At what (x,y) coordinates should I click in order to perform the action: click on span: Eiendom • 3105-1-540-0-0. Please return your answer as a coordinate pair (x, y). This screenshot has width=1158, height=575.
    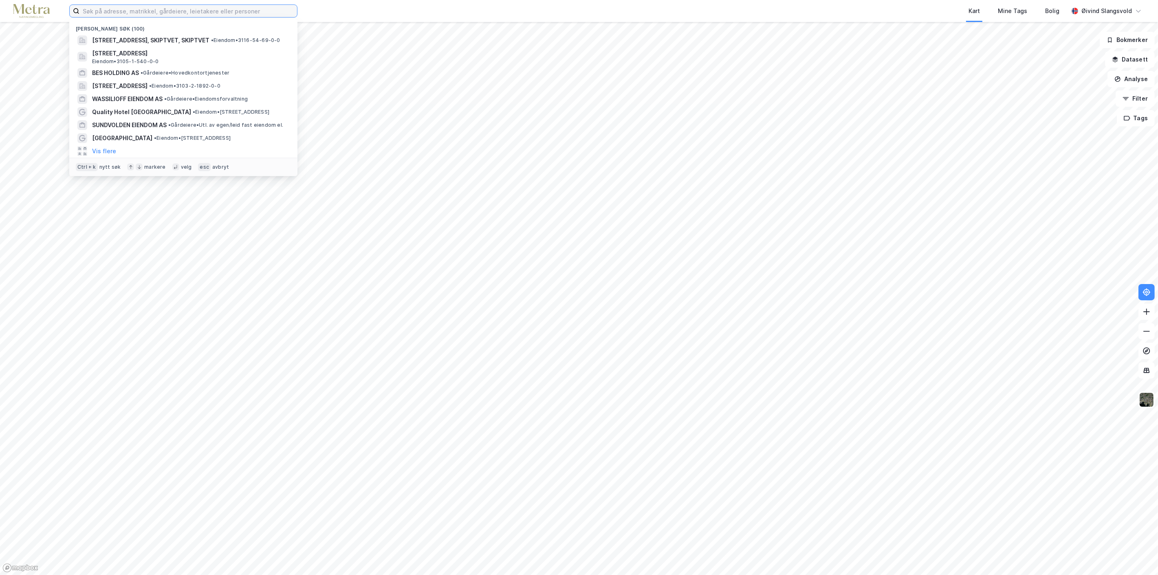
    Looking at the image, I should click on (125, 62).